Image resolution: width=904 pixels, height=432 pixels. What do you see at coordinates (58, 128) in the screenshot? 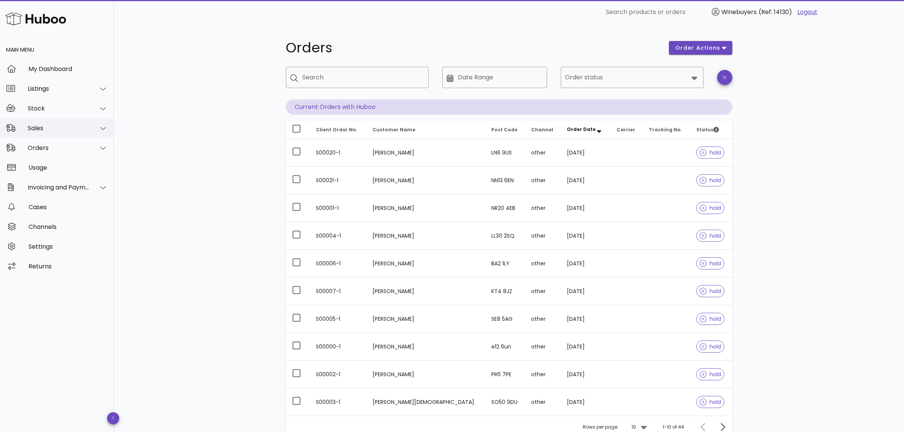
I see `div: Sales` at bounding box center [58, 128].